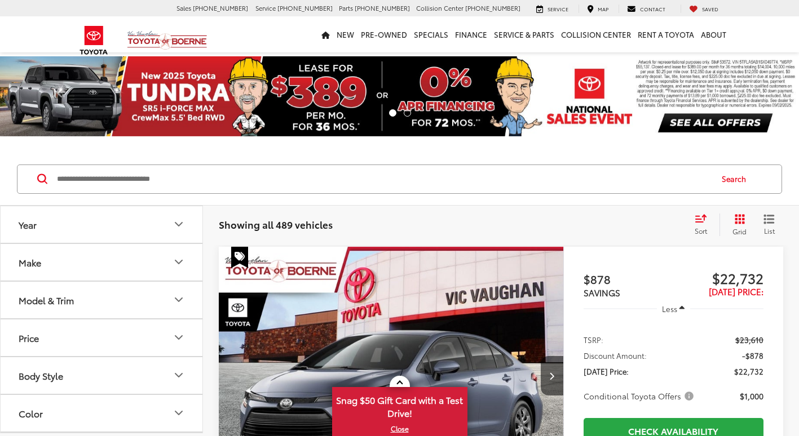  What do you see at coordinates (240, 258) in the screenshot?
I see `span: Special` at bounding box center [240, 258].